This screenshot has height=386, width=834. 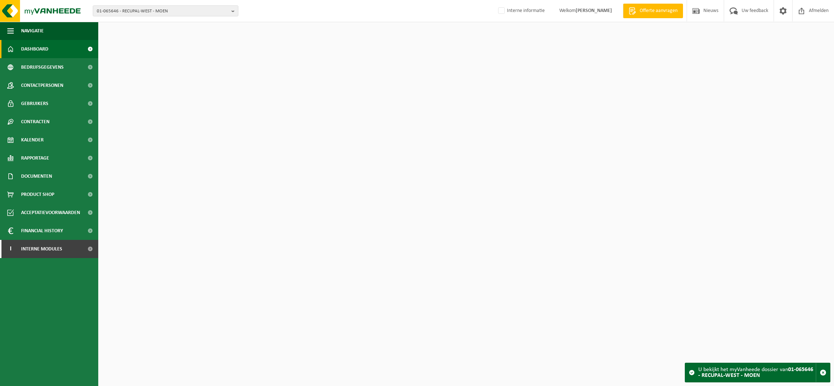 What do you see at coordinates (11, 249) in the screenshot?
I see `span: I` at bounding box center [11, 249].